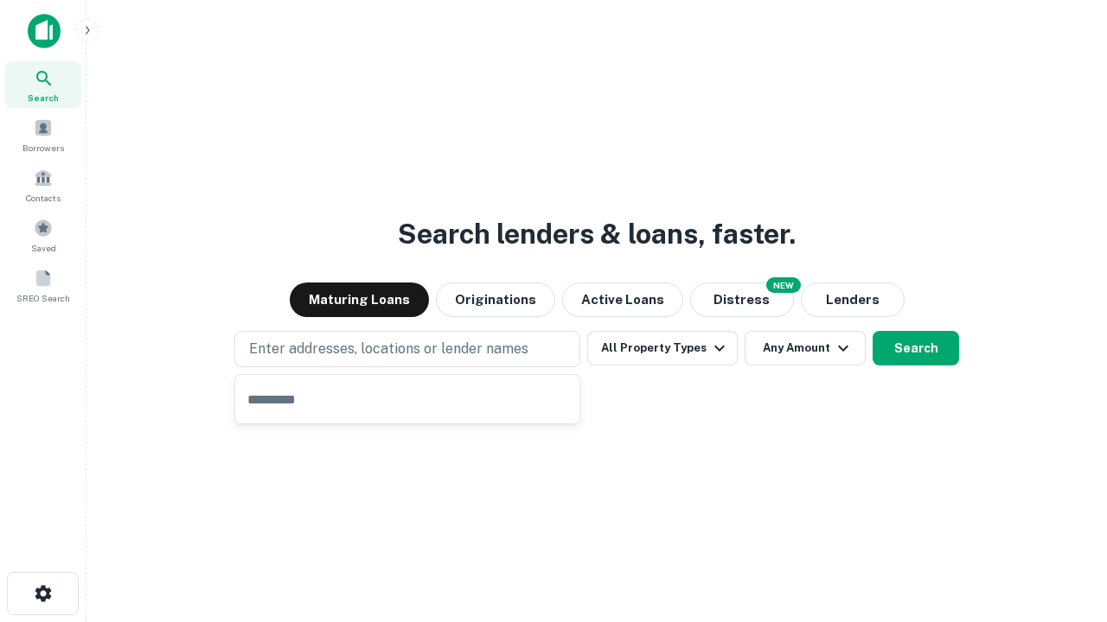 Image resolution: width=1107 pixels, height=622 pixels. What do you see at coordinates (43, 185) in the screenshot?
I see `div: Contacts` at bounding box center [43, 185].